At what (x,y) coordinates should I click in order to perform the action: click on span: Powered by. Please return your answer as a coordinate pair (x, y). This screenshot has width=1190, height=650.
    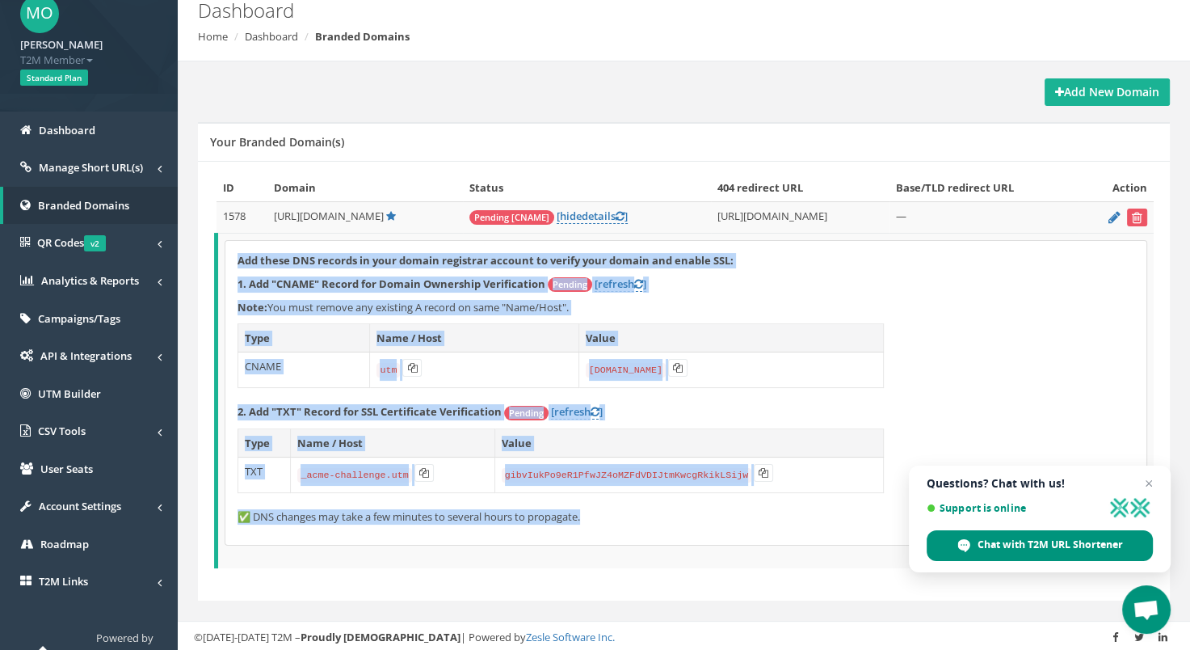
    Looking at the image, I should click on (124, 638).